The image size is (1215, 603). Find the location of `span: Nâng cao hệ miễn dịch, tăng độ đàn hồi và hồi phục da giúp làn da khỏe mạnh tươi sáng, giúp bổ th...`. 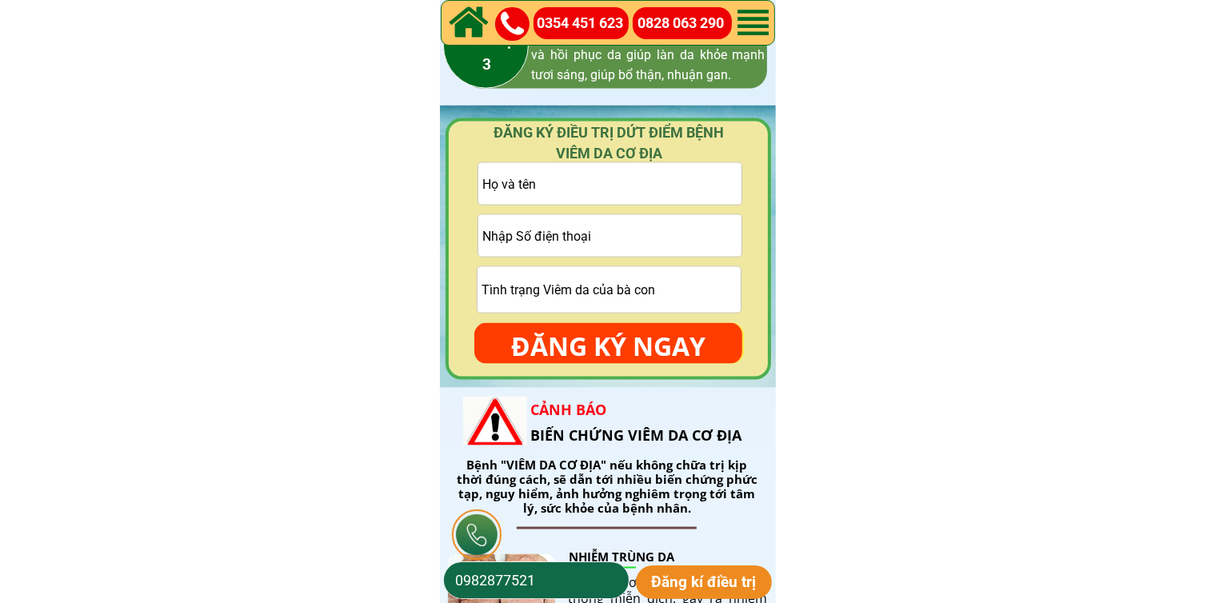

span: Nâng cao hệ miễn dịch, tăng độ đàn hồi và hồi phục da giúp làn da khỏe mạnh tươi sáng, giúp bổ th... is located at coordinates (649, 54).